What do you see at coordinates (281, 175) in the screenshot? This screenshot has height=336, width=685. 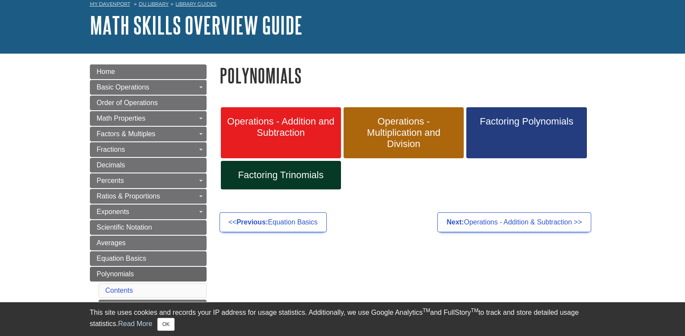 I see `span: Factoring Trinomials` at bounding box center [281, 175].